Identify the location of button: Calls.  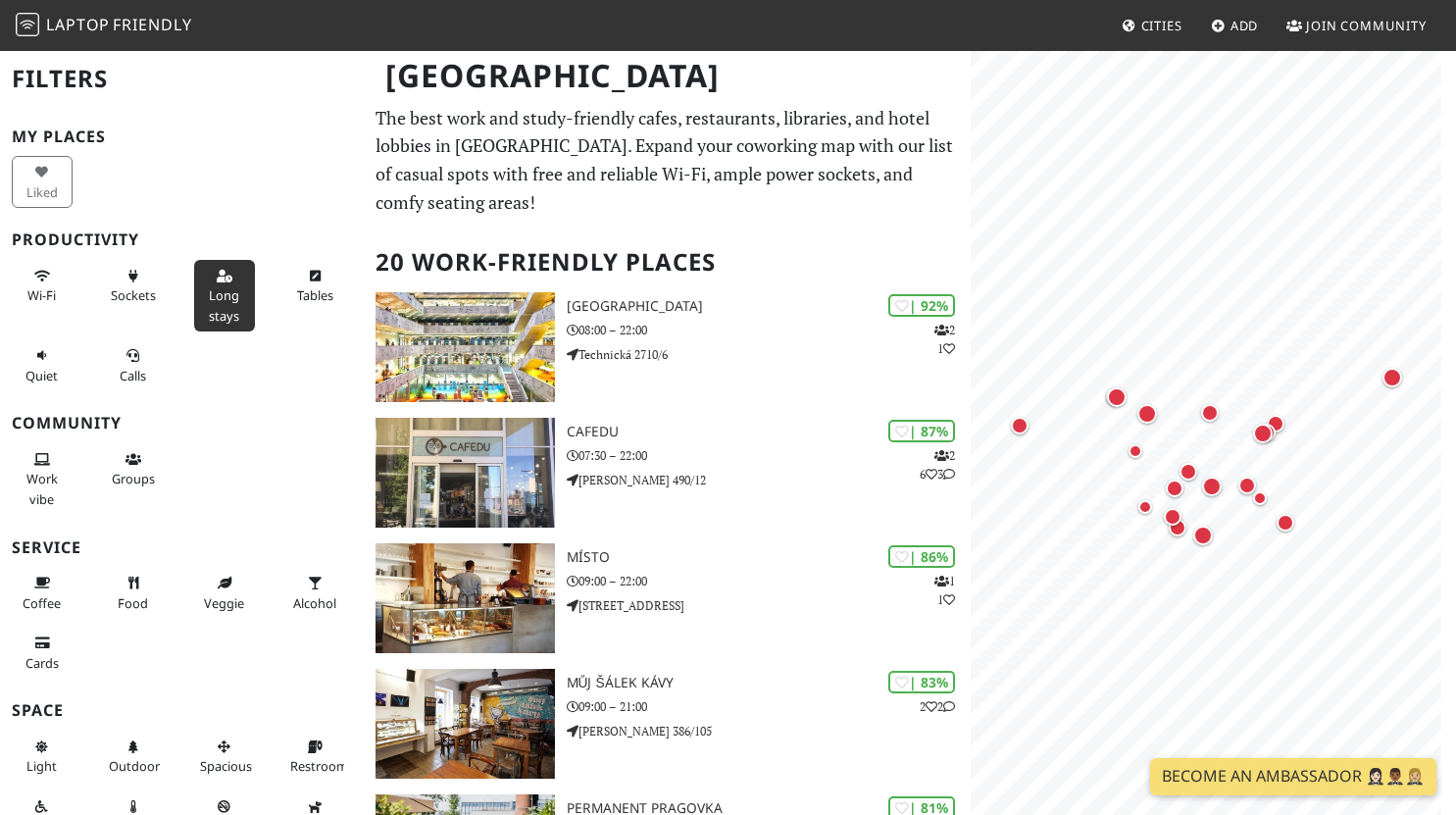
(133, 365).